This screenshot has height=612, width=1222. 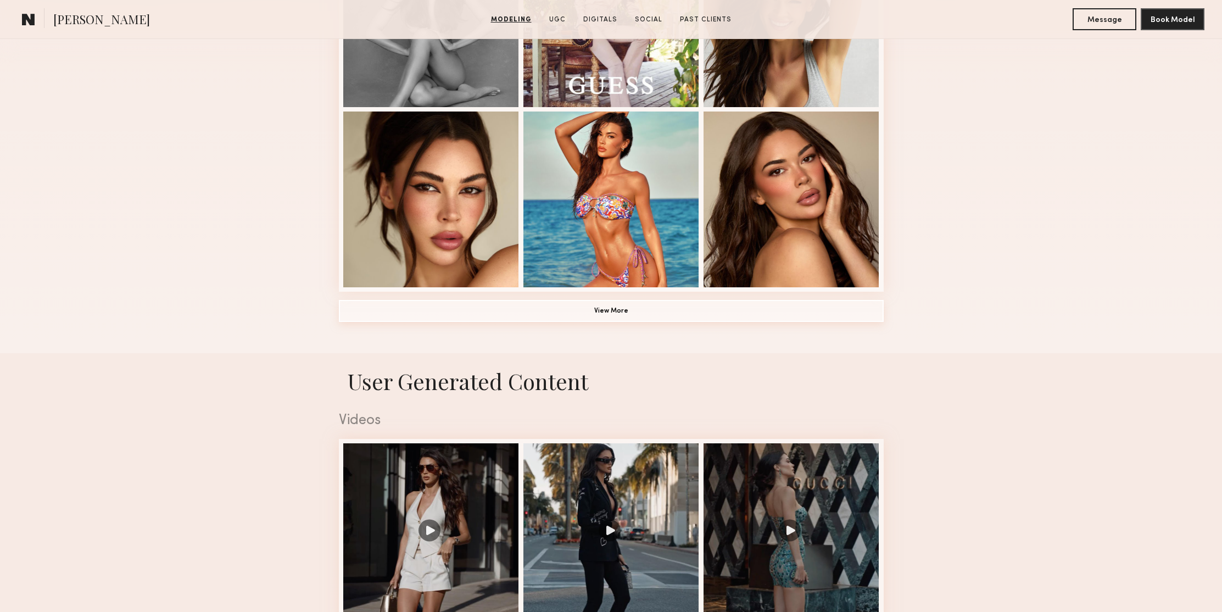 I want to click on a: Past Clients, so click(x=706, y=20).